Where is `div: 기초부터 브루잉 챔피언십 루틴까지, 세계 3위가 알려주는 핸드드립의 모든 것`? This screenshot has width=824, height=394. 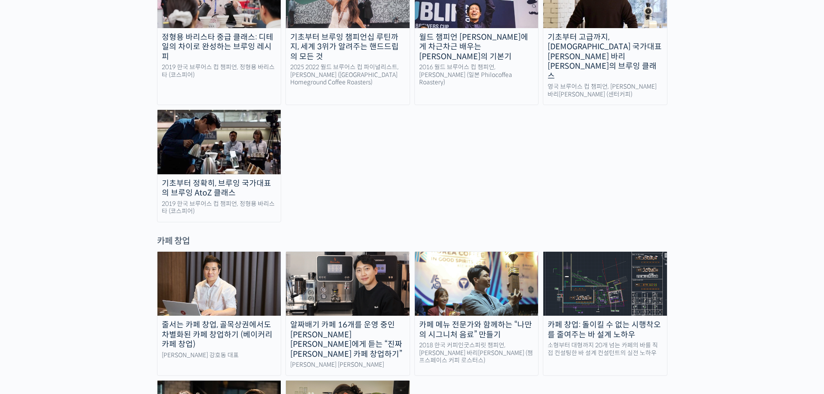 div: 기초부터 브루잉 챔피언십 루틴까지, 세계 3위가 알려주는 핸드드립의 모든 것 is located at coordinates (348, 47).